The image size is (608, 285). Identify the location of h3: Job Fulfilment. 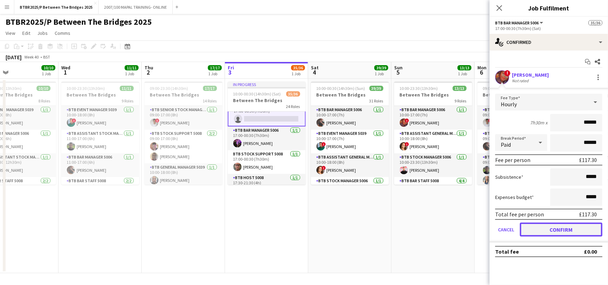
(549, 8).